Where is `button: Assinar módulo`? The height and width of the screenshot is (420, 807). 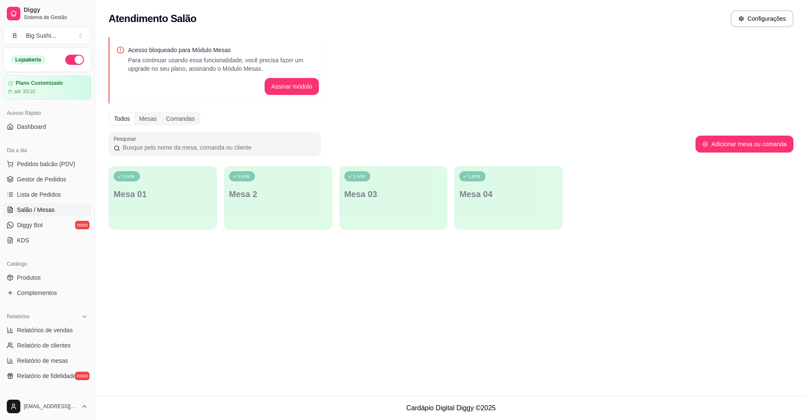
button: Assinar módulo is located at coordinates (292, 87).